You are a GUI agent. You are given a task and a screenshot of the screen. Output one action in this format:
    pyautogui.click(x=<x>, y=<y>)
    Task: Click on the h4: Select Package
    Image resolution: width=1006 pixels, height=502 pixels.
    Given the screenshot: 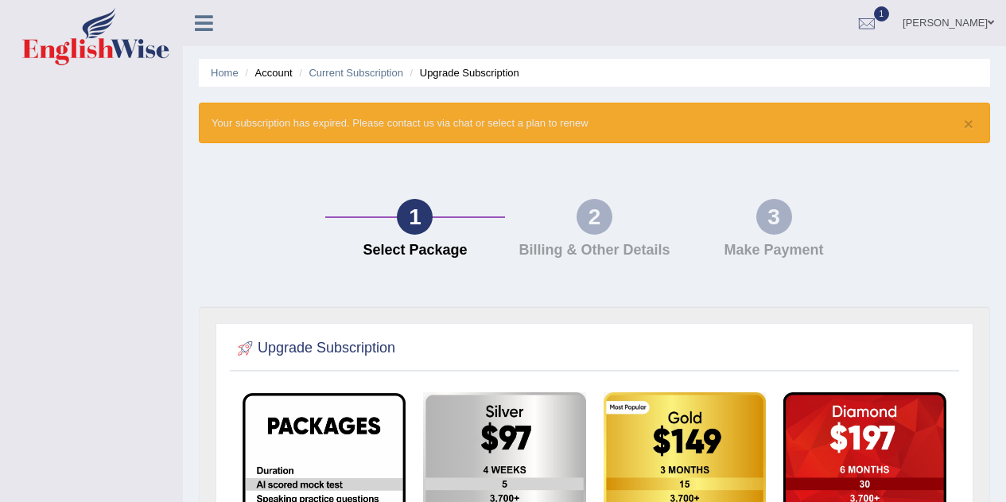 What is the action you would take?
    pyautogui.click(x=415, y=250)
    